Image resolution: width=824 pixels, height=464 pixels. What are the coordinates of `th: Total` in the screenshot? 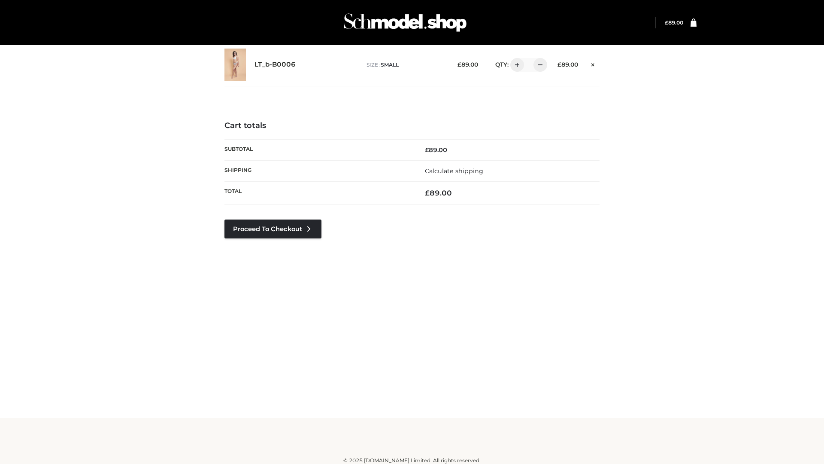 It's located at (318, 193).